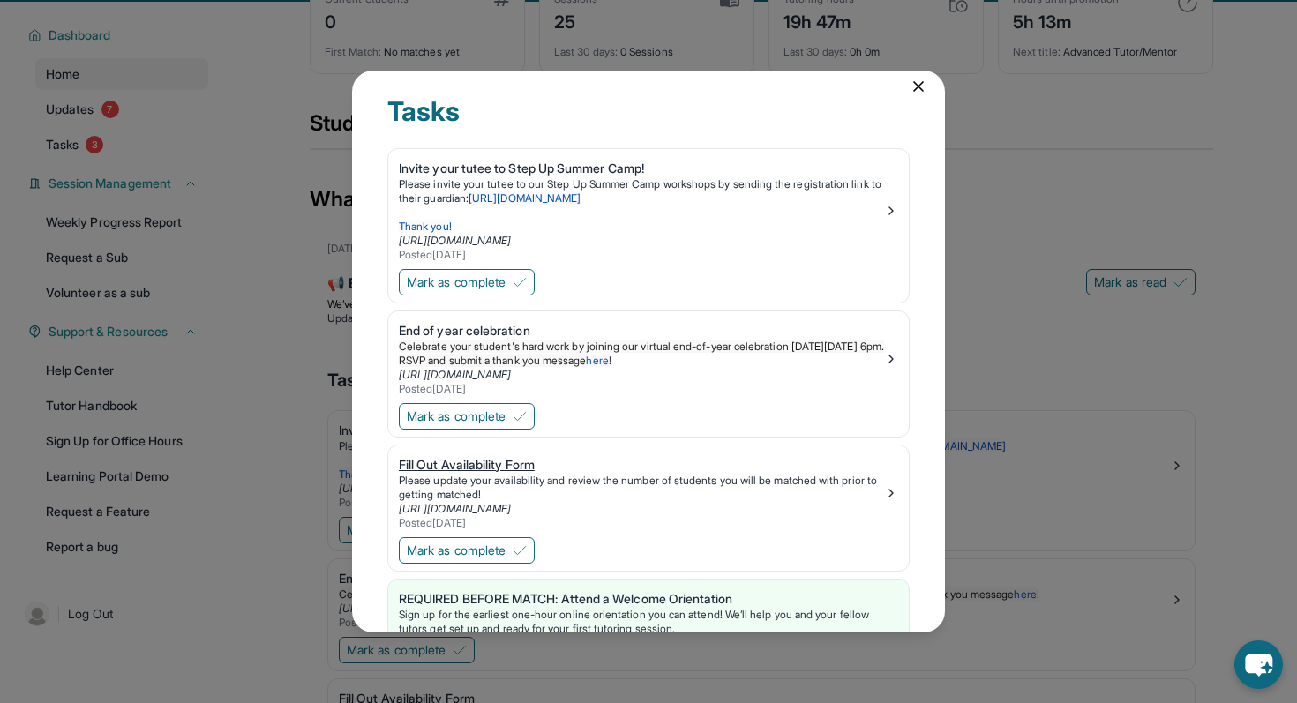 The image size is (1297, 703). I want to click on a: Invite your tutee to Step Up Summer Camp!Please invite your tutee to our Step Up Summer Camp work..., so click(649, 207).